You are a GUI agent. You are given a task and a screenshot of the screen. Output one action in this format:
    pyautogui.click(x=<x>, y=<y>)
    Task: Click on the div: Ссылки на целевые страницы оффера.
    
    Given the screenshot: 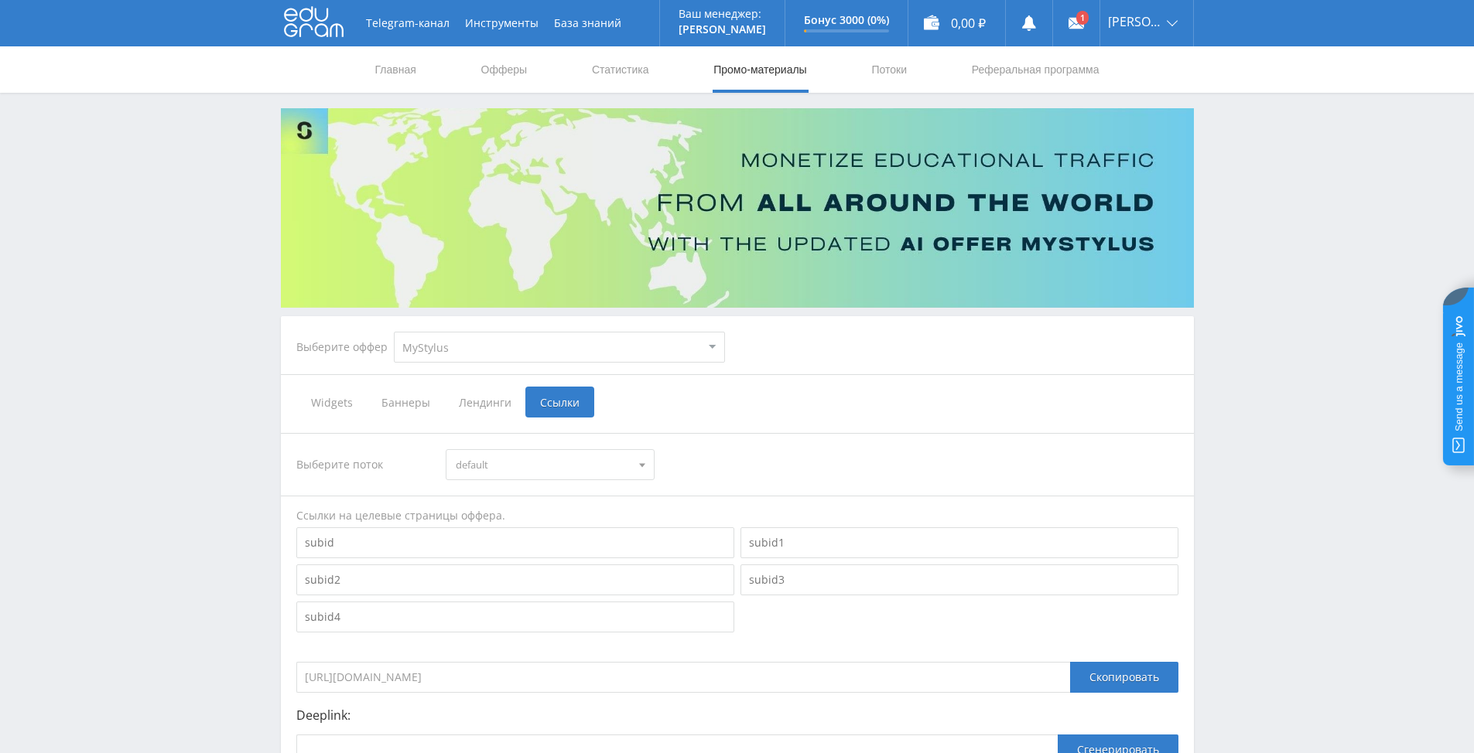 What is the action you would take?
    pyautogui.click(x=737, y=516)
    